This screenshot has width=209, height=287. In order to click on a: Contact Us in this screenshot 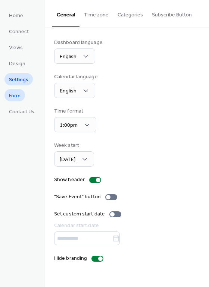, I will do `click(22, 111)`.